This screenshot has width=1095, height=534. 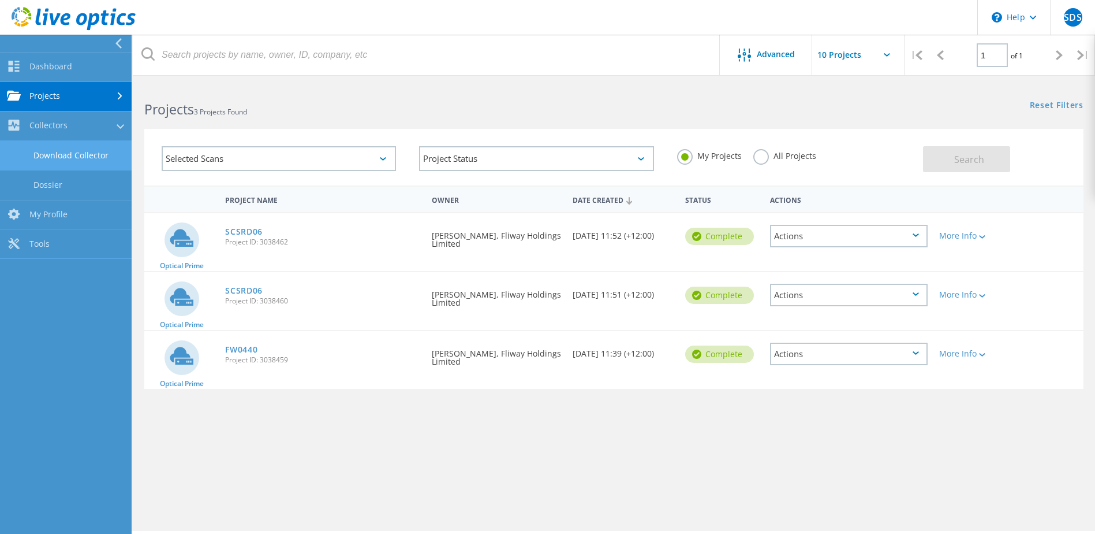 I want to click on a: FW0440, so click(x=241, y=349).